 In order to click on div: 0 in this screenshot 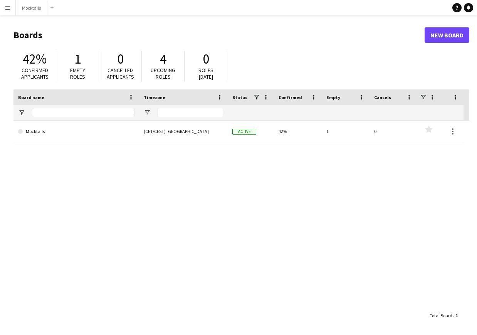, I will do `click(394, 131)`.